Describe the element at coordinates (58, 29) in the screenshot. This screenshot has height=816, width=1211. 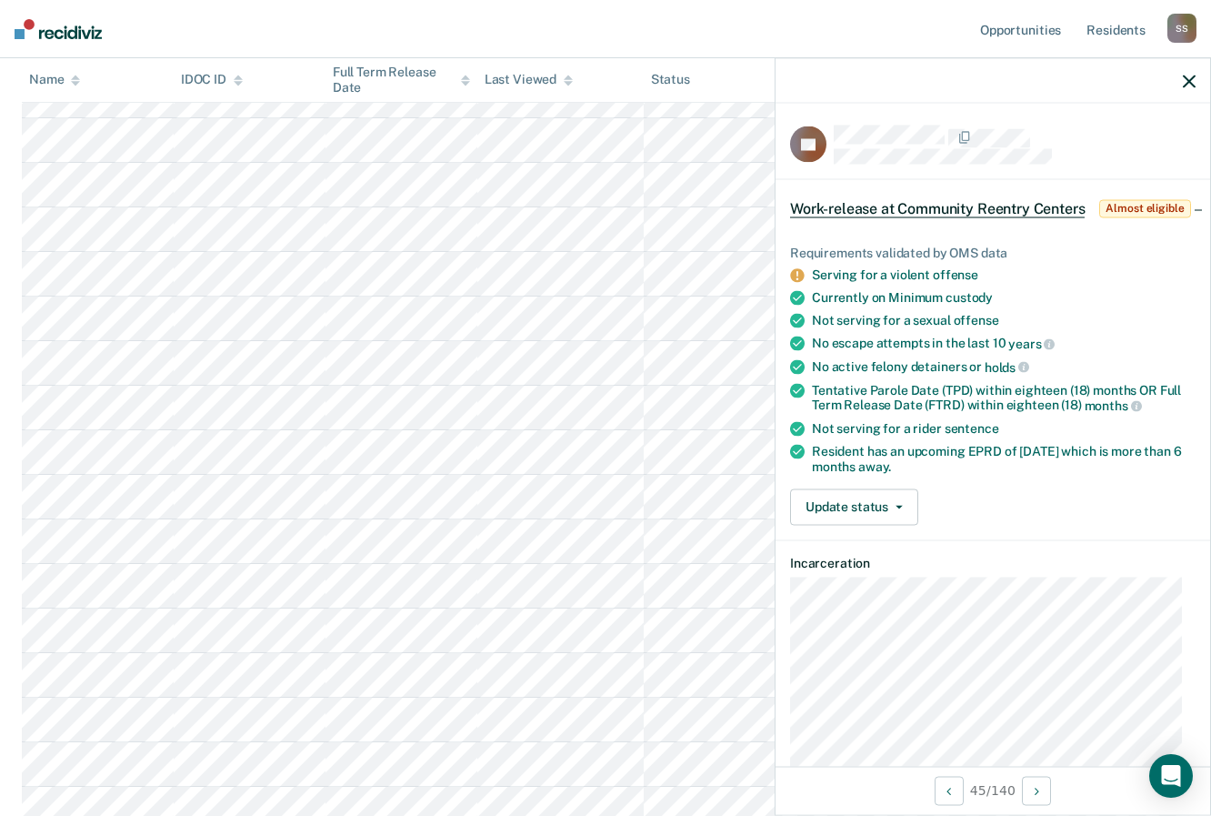
I see `img: Recidiviz` at that location.